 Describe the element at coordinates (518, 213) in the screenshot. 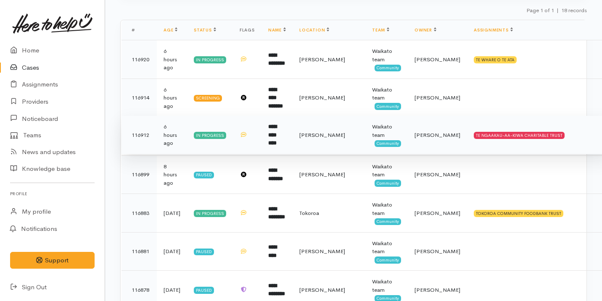

I see `div: TOKOROA COMMUNITY FOODBANK TRUST` at that location.